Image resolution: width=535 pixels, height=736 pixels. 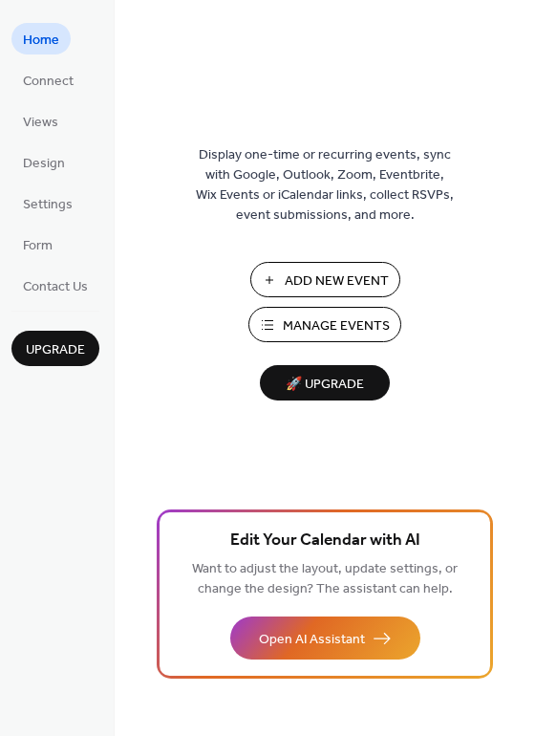 What do you see at coordinates (37, 246) in the screenshot?
I see `span: Form` at bounding box center [37, 246].